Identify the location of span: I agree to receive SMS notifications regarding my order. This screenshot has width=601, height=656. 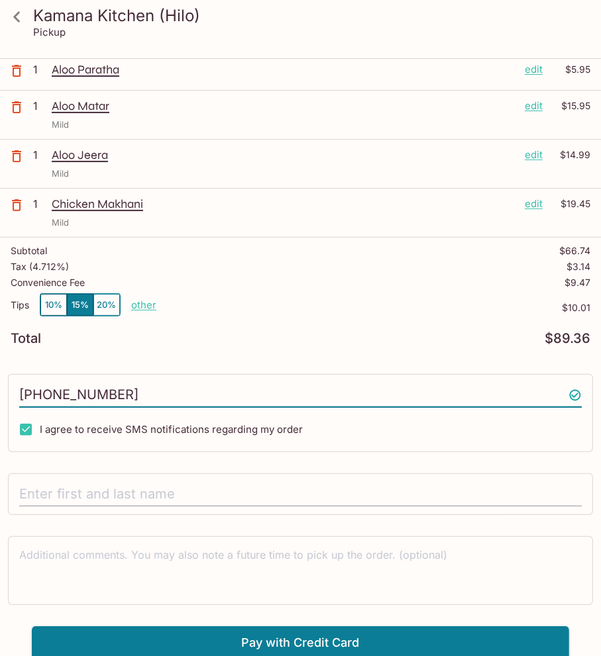
(171, 429).